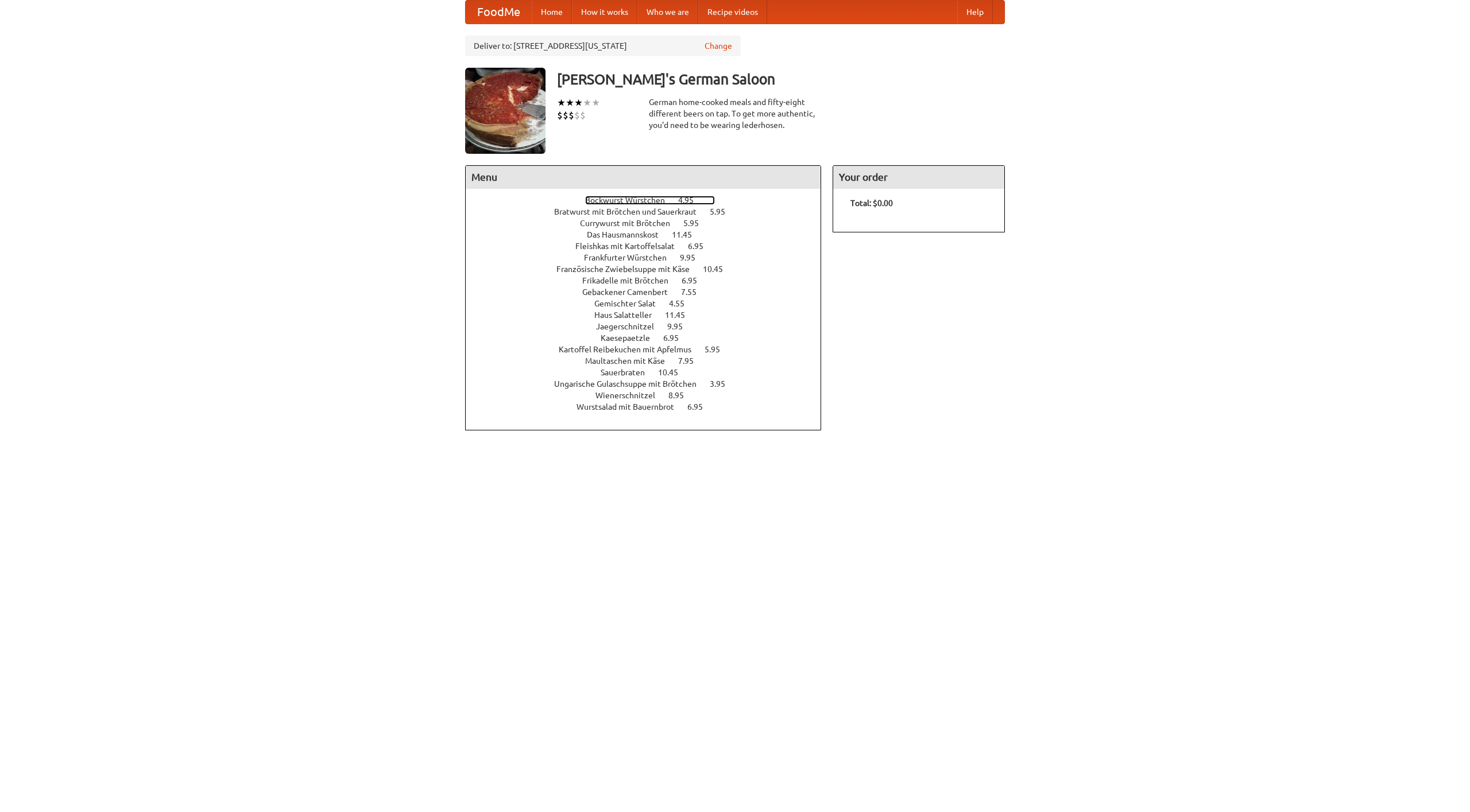  I want to click on span: 4.55, so click(682, 304).